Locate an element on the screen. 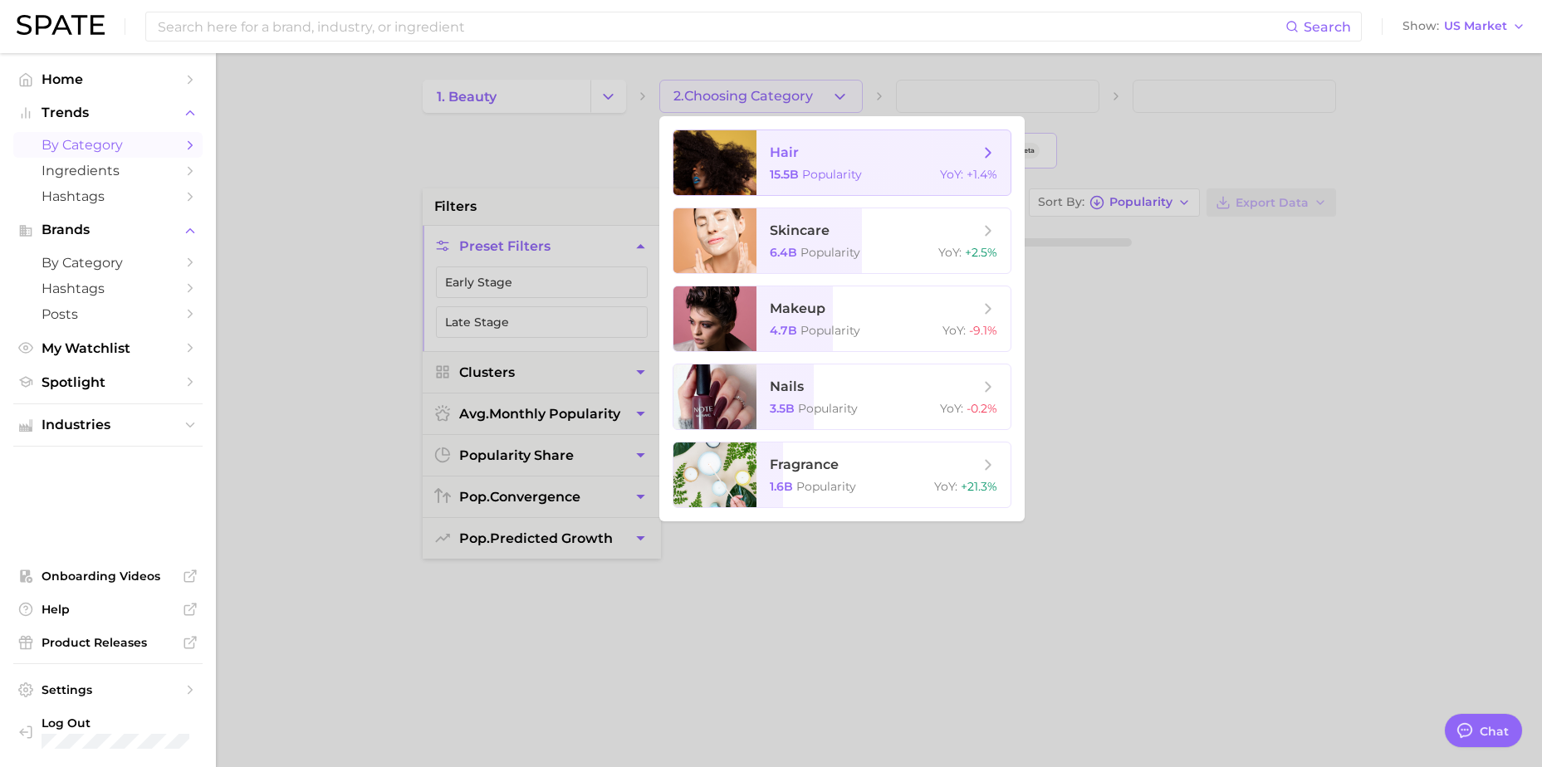  a: Spotlight is located at coordinates (108, 382).